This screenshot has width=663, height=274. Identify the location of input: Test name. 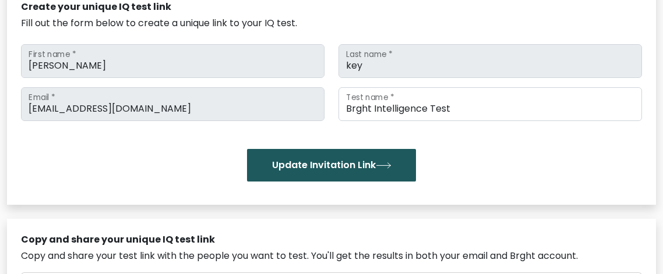
(490, 104).